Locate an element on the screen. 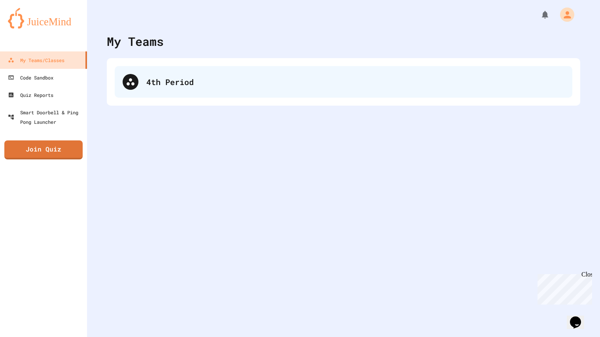  div: My Teams/Classes is located at coordinates (36, 60).